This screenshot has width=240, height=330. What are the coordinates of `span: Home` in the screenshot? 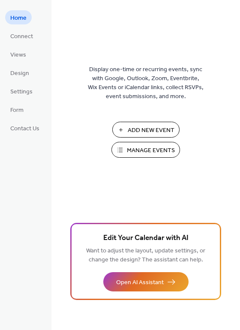 It's located at (18, 18).